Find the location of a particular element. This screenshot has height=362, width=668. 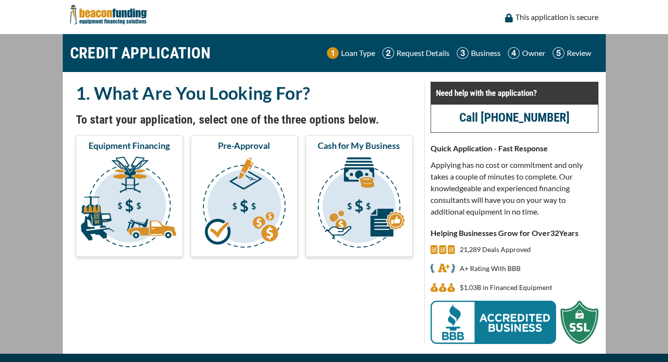

button: Equipment Financing is located at coordinates (129, 196).